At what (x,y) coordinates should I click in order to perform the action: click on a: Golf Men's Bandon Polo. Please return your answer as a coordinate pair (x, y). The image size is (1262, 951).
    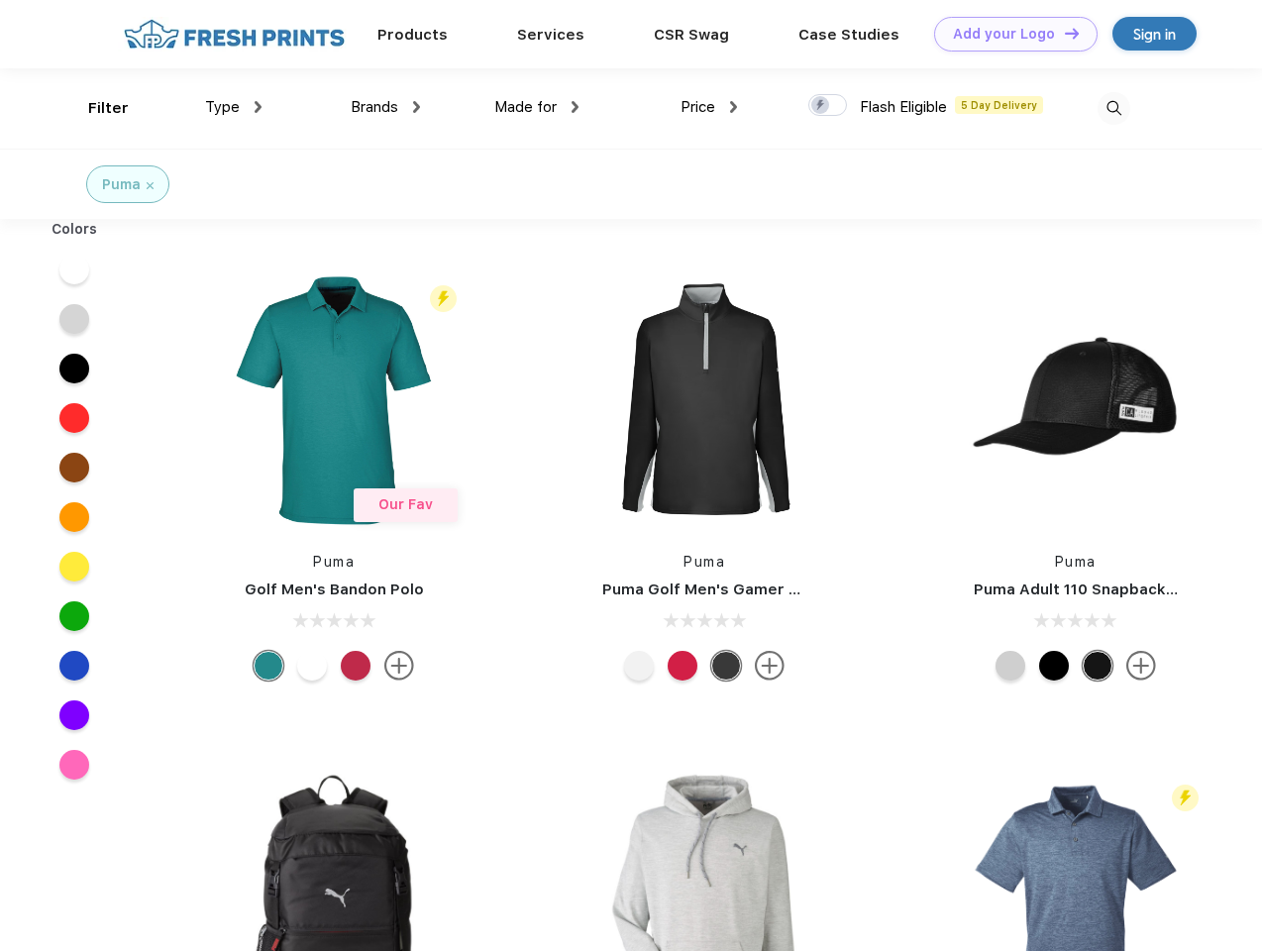
    Looking at the image, I should click on (334, 590).